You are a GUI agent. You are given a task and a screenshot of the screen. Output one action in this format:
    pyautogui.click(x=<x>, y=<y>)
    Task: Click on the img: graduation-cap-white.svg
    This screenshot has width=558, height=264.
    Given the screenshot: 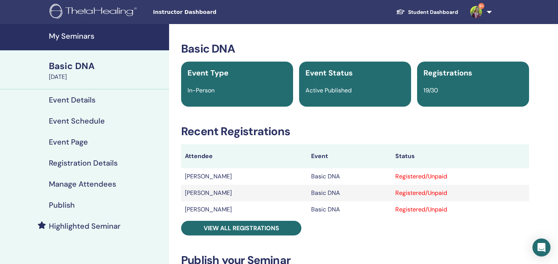 What is the action you would take?
    pyautogui.click(x=400, y=12)
    